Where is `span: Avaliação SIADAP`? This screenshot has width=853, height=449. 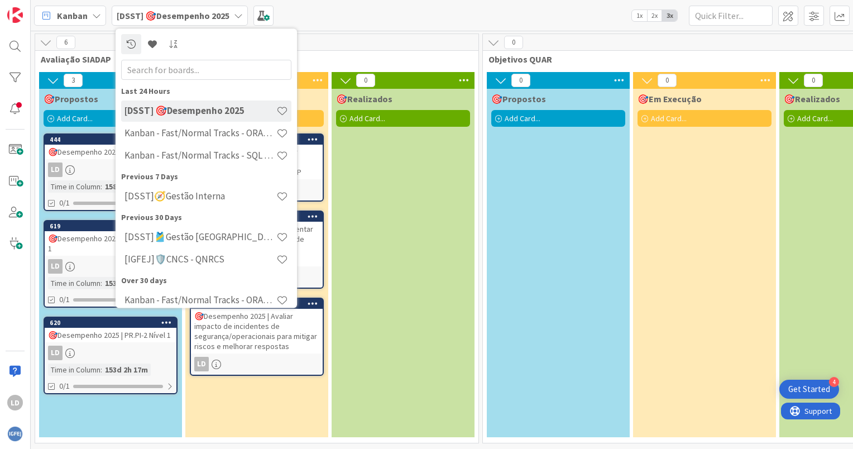 span: Avaliação SIADAP is located at coordinates (252, 59).